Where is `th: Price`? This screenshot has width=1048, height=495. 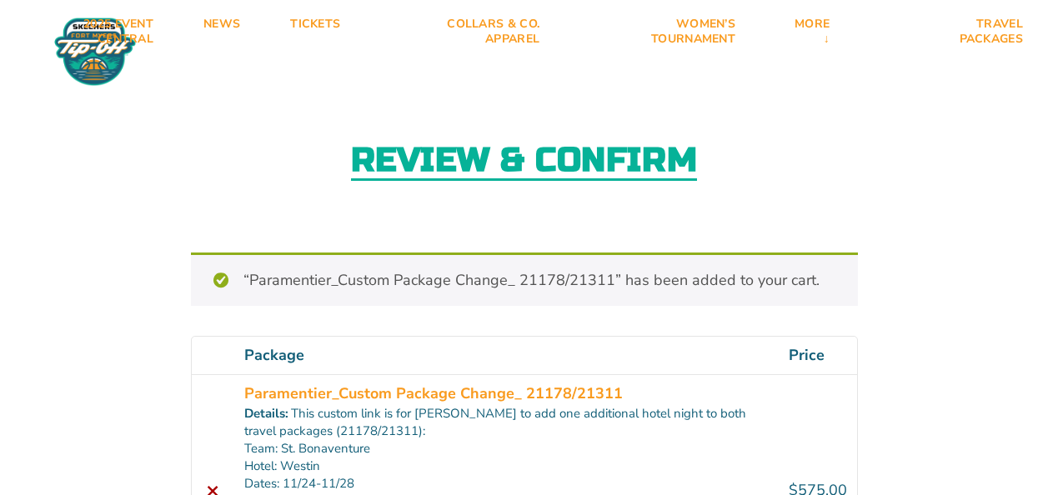 th: Price is located at coordinates (818, 355).